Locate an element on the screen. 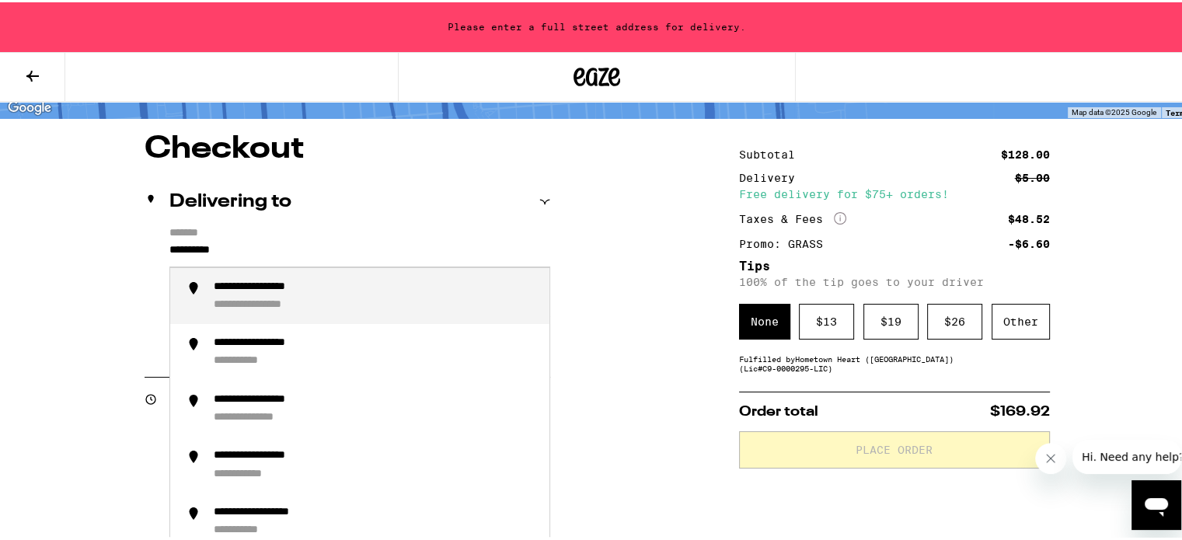 The height and width of the screenshot is (540, 1182). div: Taxes & Fees is located at coordinates (793, 217).